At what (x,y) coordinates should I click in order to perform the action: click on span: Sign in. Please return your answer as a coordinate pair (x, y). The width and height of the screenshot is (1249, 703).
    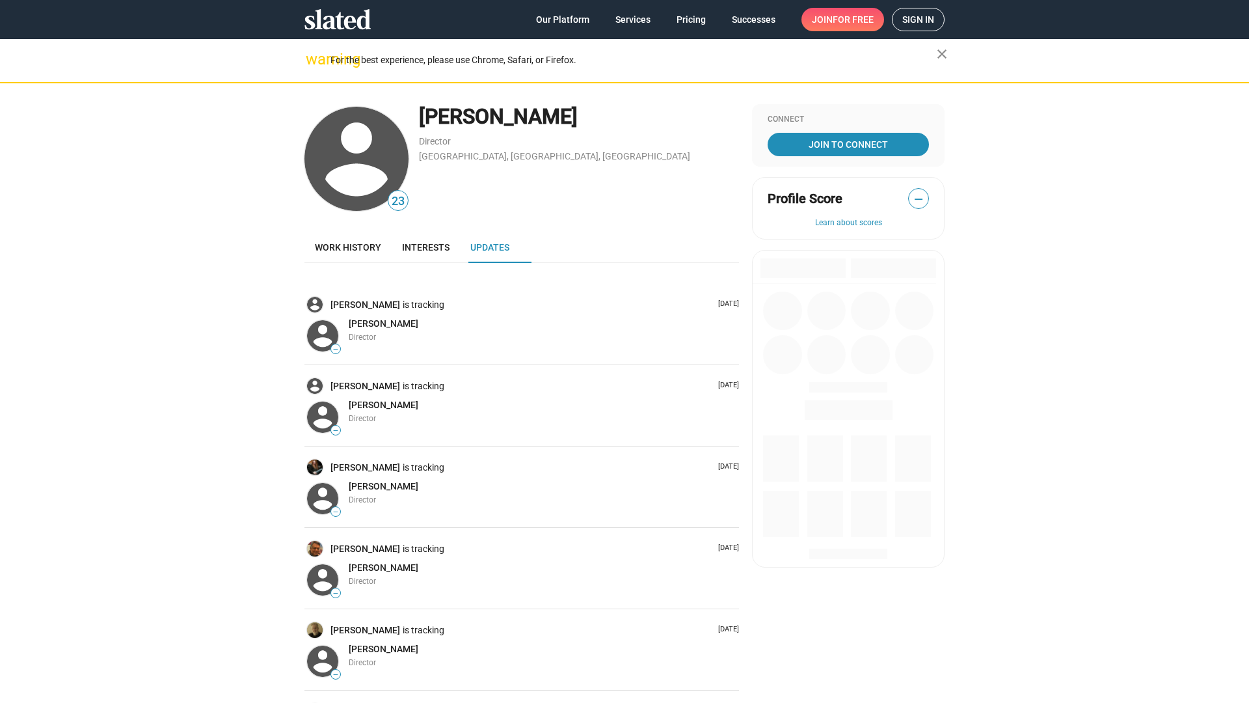
    Looking at the image, I should click on (918, 20).